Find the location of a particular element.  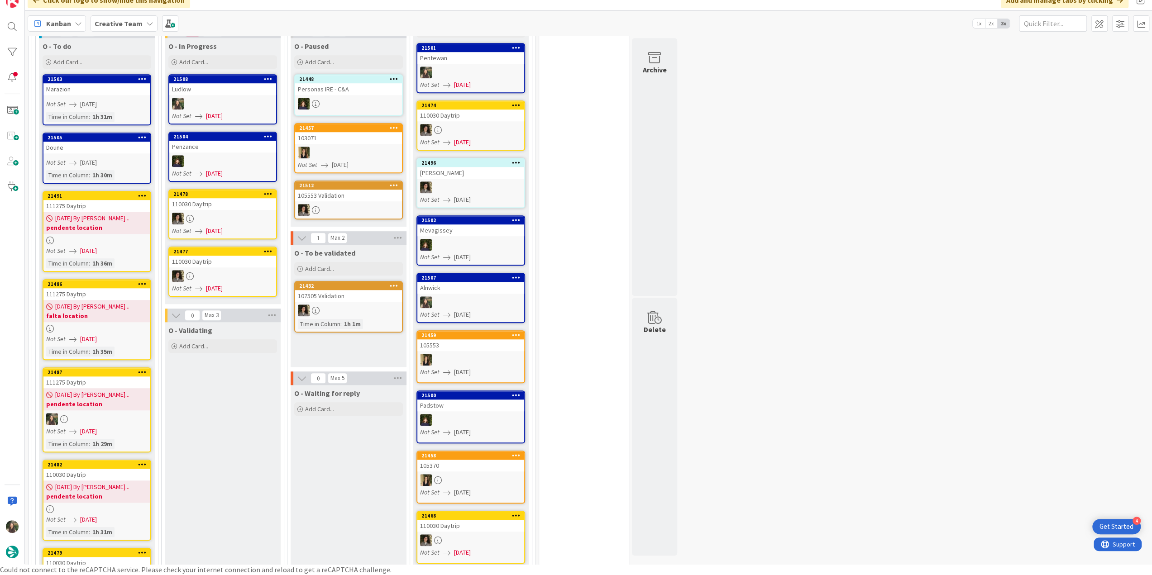

div: 21503 is located at coordinates (97, 79).